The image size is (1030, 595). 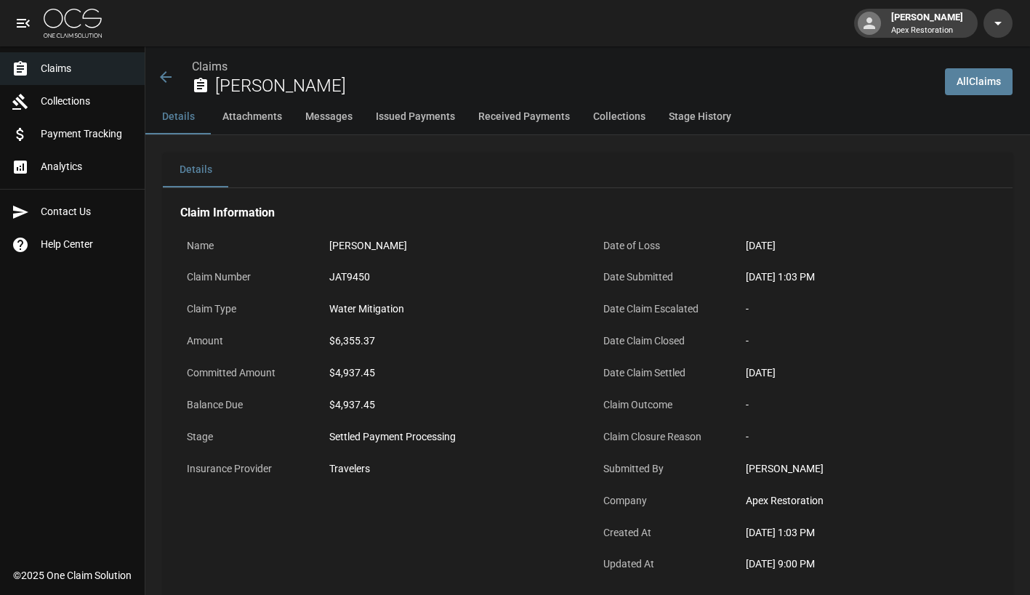 What do you see at coordinates (86, 166) in the screenshot?
I see `span: Analytics` at bounding box center [86, 166].